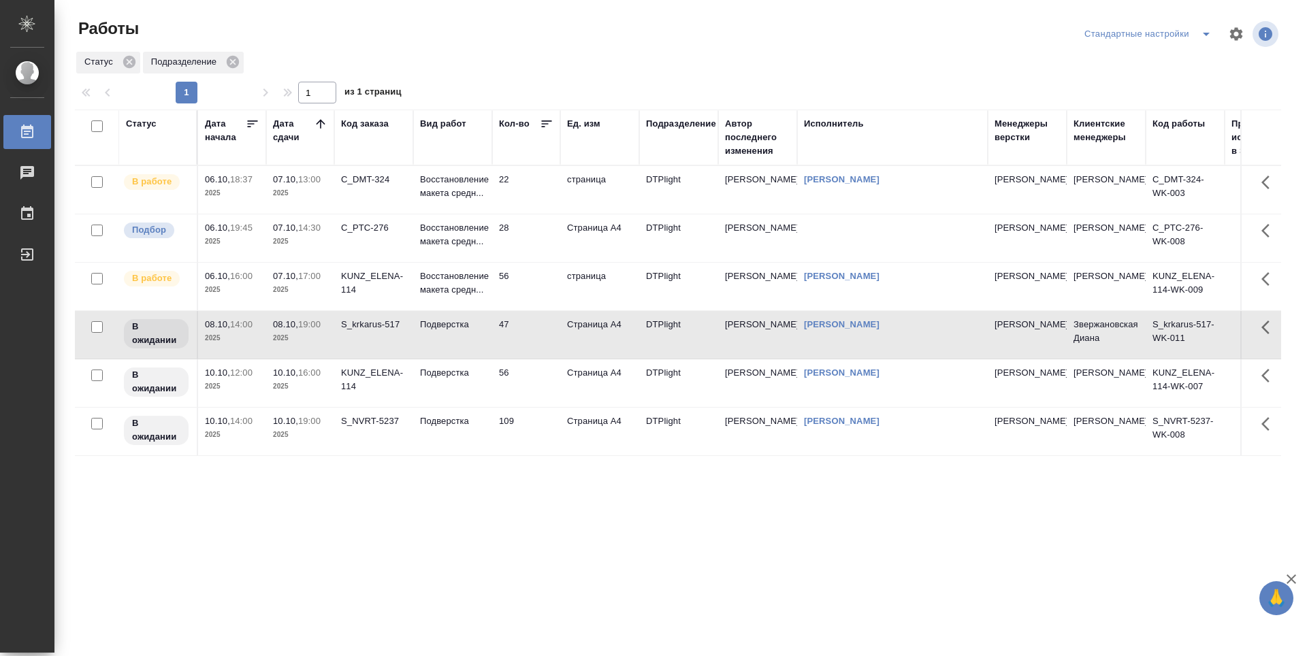 Image resolution: width=1307 pixels, height=656 pixels. Describe the element at coordinates (758, 137) in the screenshot. I see `div: Автор последнего изменения` at that location.